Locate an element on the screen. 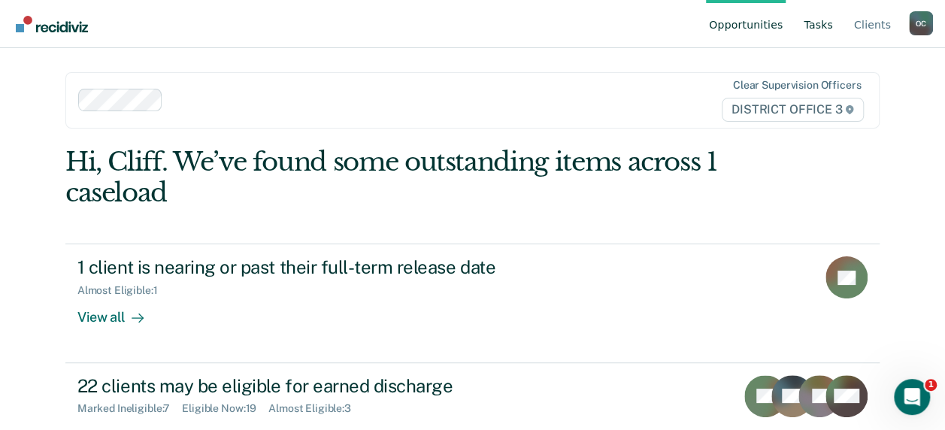 The width and height of the screenshot is (945, 430). img: Recidiviz is located at coordinates (52, 24).